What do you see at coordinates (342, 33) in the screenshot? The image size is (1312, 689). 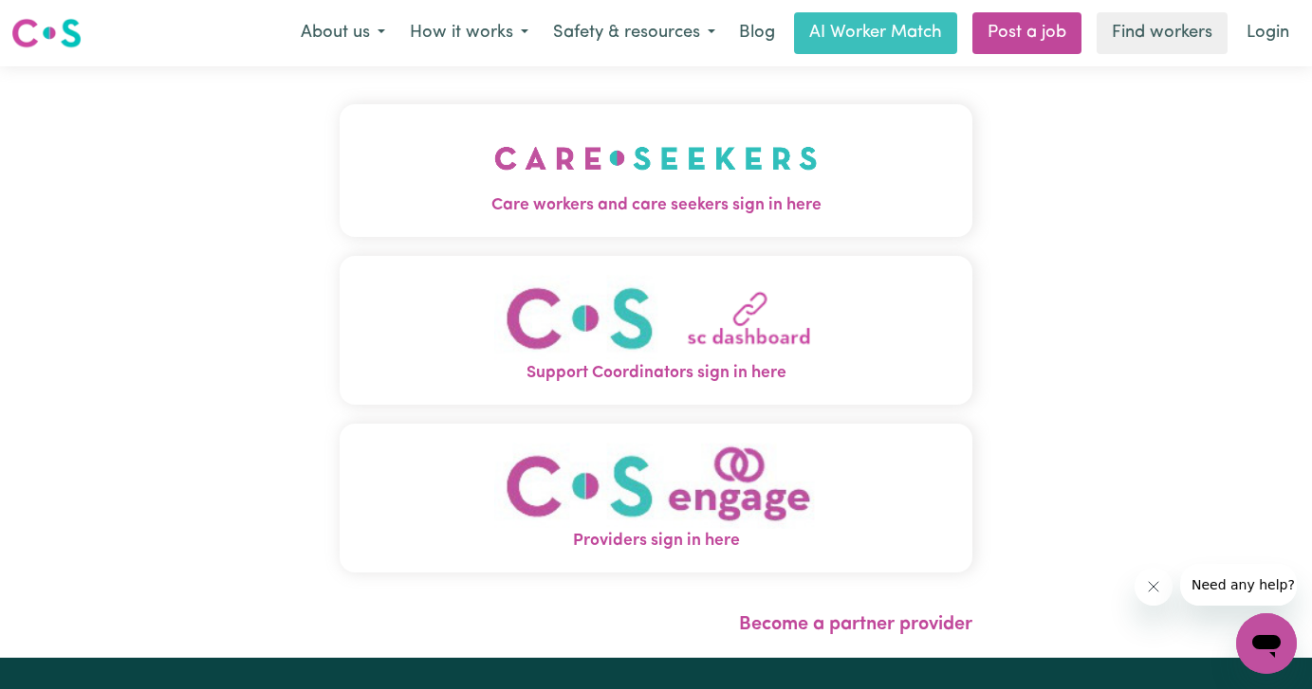 I see `button: About us` at bounding box center [342, 33].